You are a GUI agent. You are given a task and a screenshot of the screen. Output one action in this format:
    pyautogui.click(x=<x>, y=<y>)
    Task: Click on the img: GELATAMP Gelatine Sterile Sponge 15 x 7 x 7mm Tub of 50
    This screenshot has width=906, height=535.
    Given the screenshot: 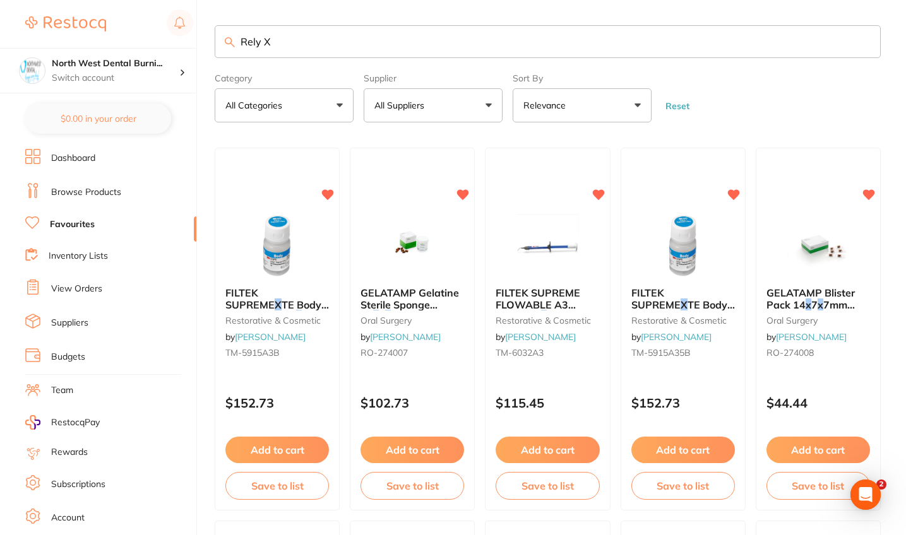 What is the action you would take?
    pyautogui.click(x=412, y=246)
    